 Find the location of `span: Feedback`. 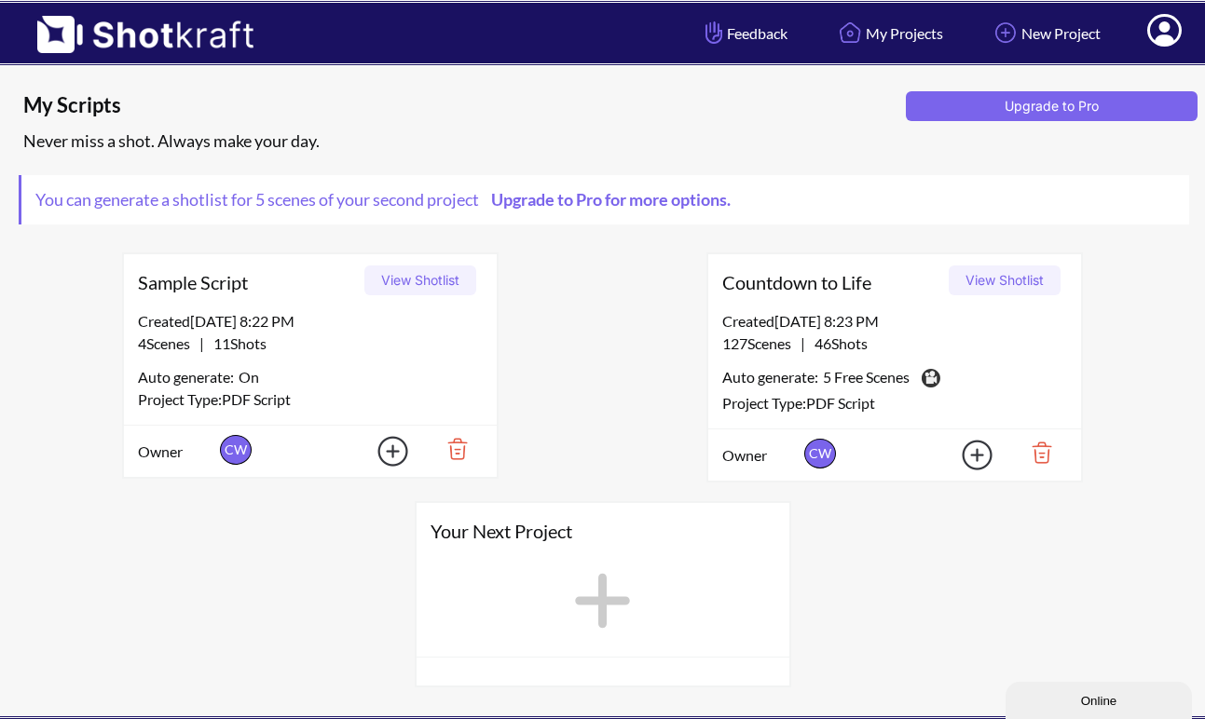

span: Feedback is located at coordinates (744, 33).